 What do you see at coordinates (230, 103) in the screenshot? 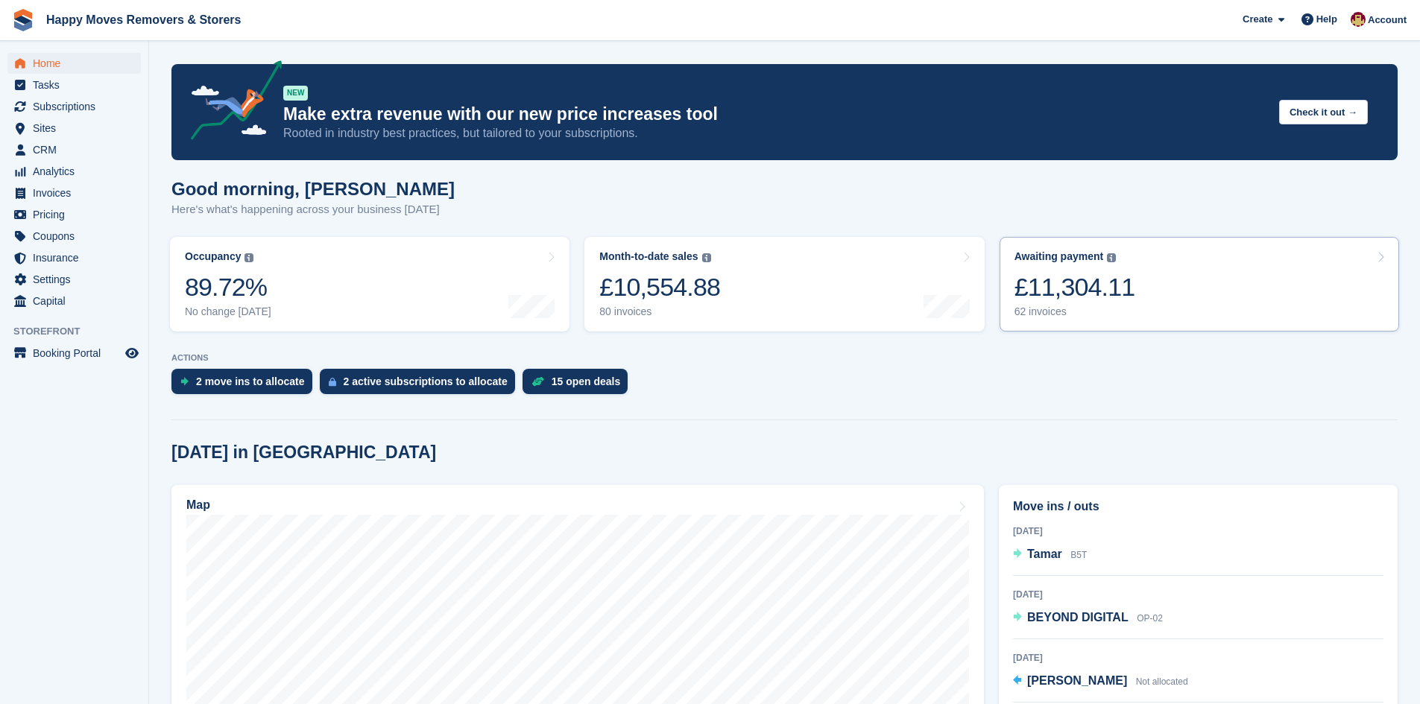
I see `img: price-adjustments-announcement-icon-8257ccfd72463d97f412b2fc003d46551f7dbcb40ab6d574587a9cd5c0d94...` at bounding box center [230, 103].